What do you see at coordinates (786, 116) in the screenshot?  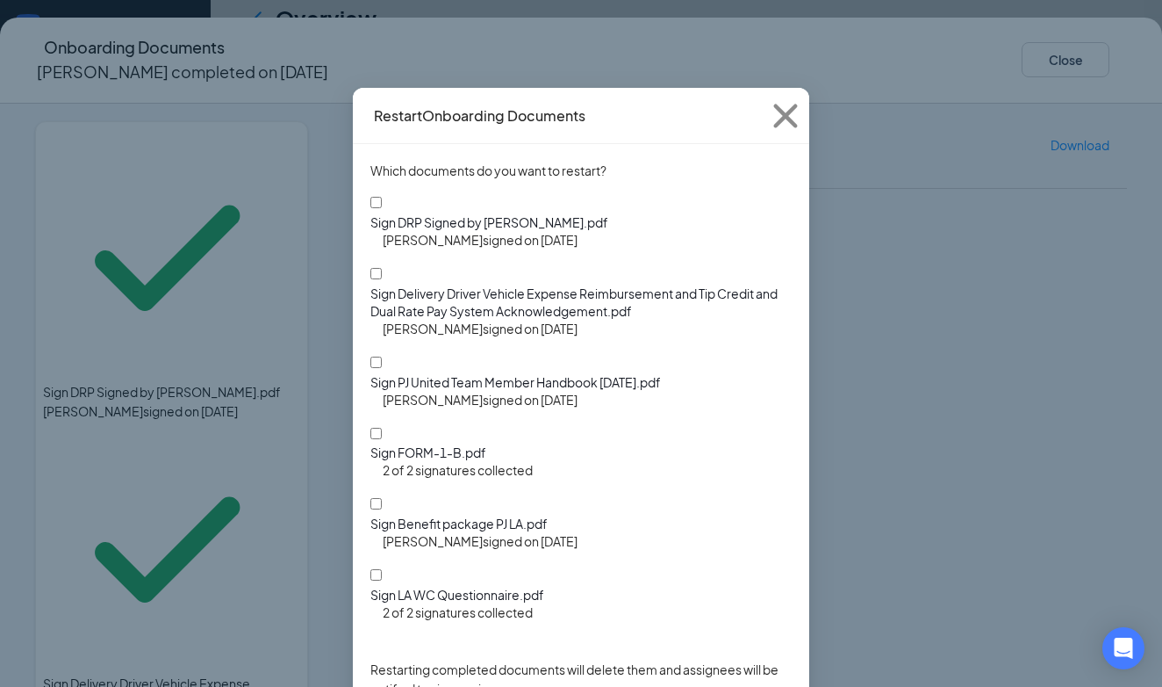 I see `svg: Cross` at bounding box center [786, 116].